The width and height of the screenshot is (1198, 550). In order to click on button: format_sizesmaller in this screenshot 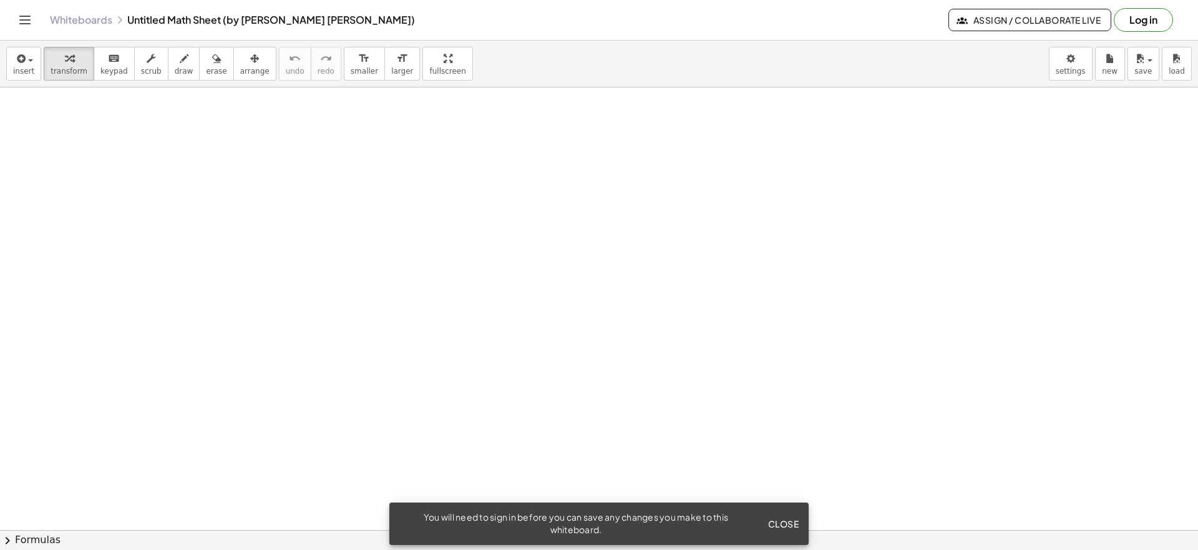, I will do `click(364, 64)`.